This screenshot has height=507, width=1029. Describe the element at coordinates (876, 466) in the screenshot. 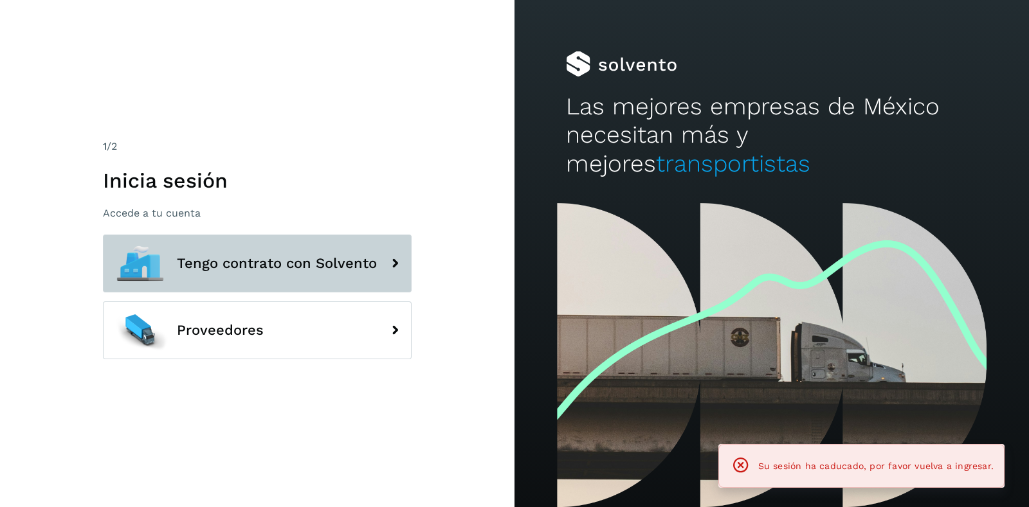

I see `span: Su sesión ha caducado, por favor vuelva a ingresar.` at that location.